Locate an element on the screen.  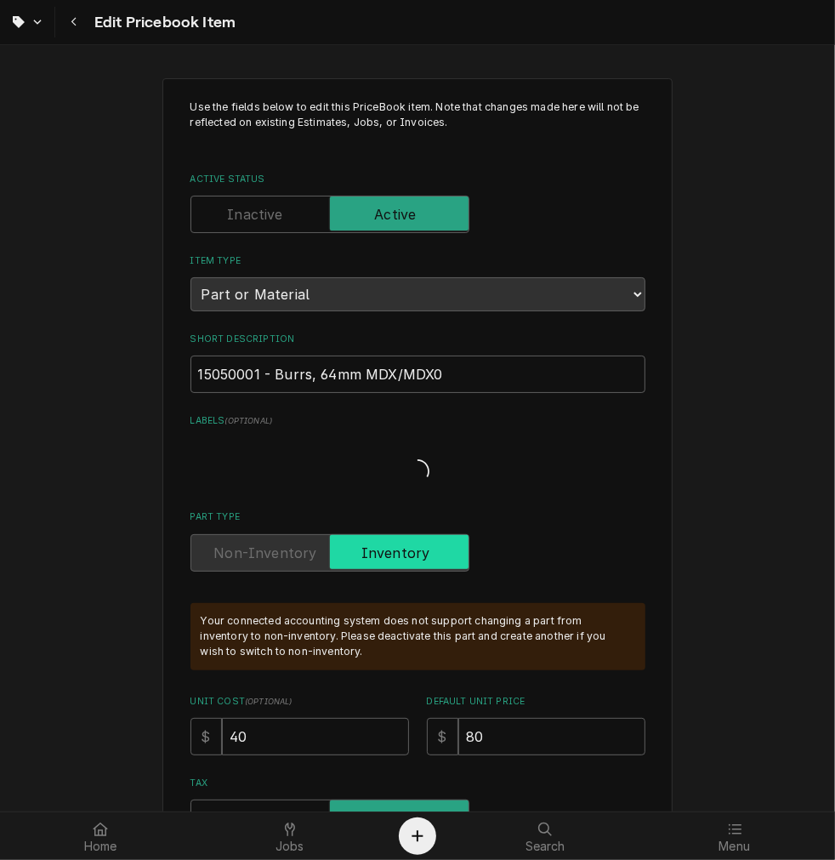
div: Default Unit Price is located at coordinates (536, 725).